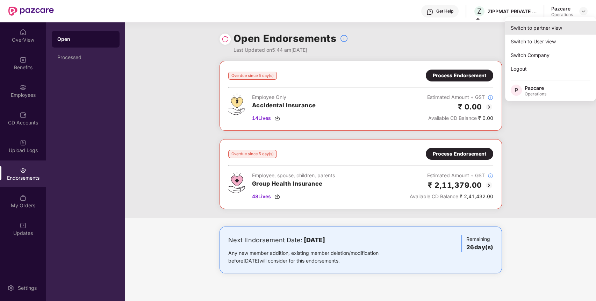  What do you see at coordinates (512, 11) in the screenshot?
I see `div: ZIPPMAT PRIVATE LIMITED` at bounding box center [512, 11].